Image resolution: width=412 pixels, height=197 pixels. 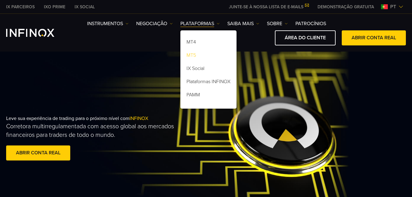 What do you see at coordinates (208, 96) in the screenshot?
I see `a: PAMM` at bounding box center [208, 96].